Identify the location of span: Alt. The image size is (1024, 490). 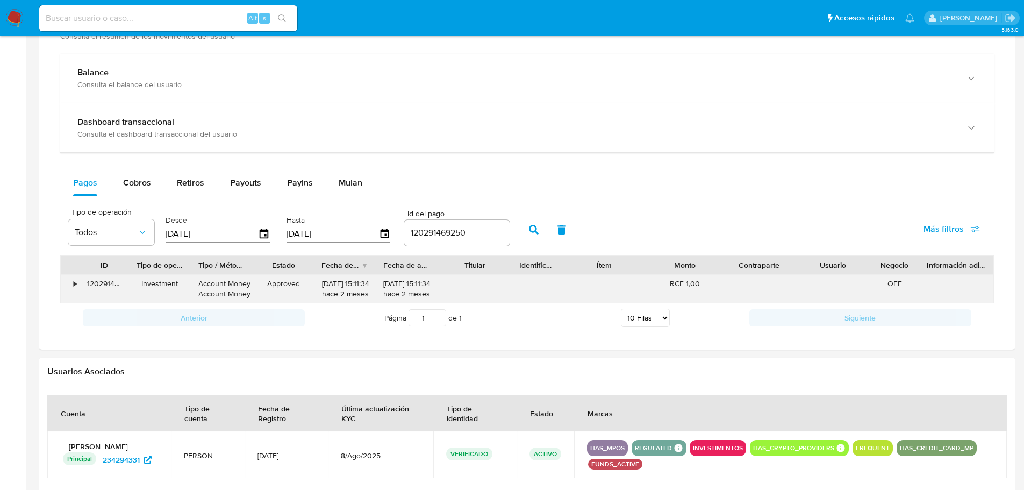
(253, 18).